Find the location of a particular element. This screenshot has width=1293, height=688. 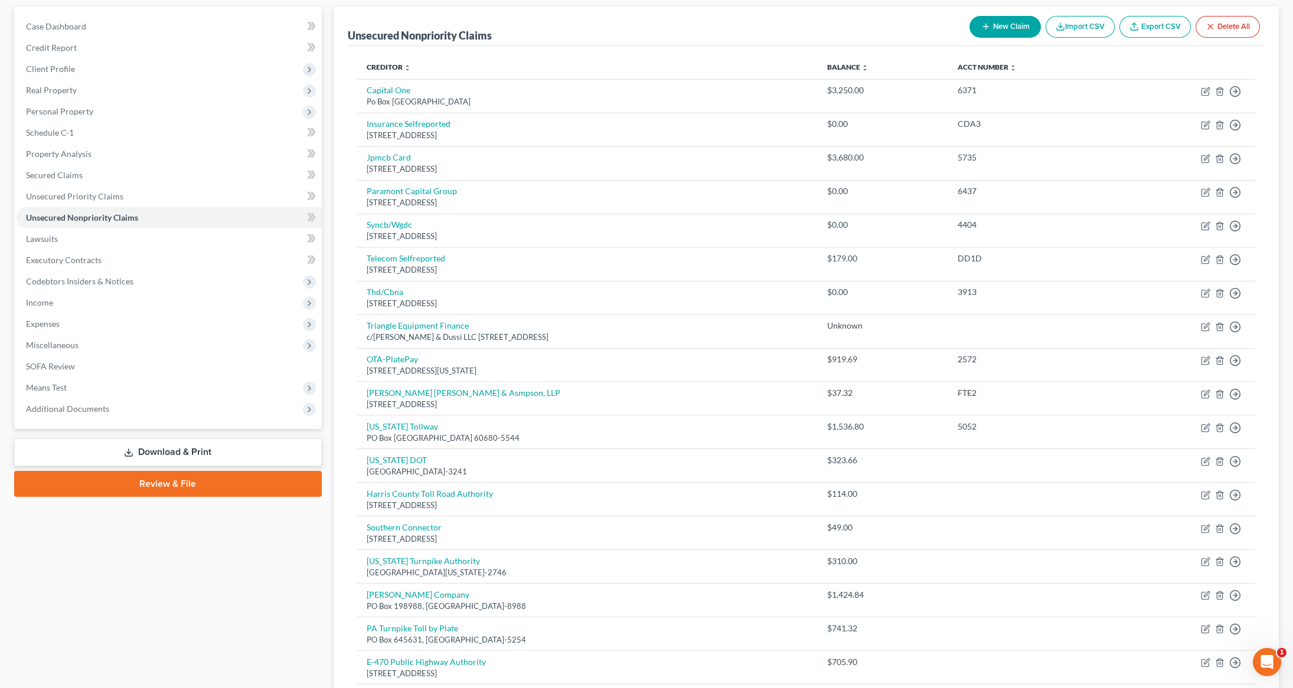

a: Unsecured Priority Claims is located at coordinates (169, 197).